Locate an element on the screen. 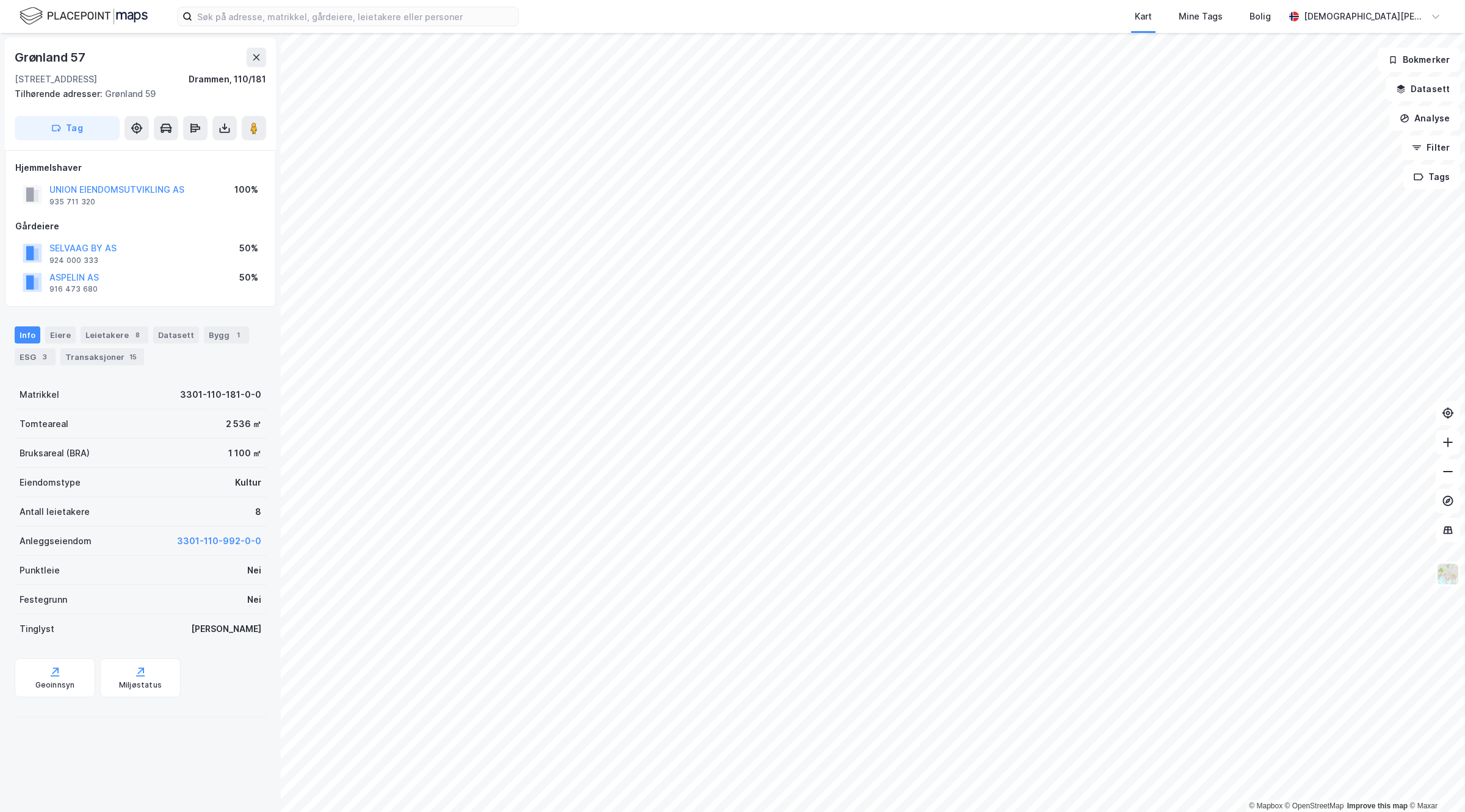 The height and width of the screenshot is (812, 1465). img: Z is located at coordinates (1448, 574).